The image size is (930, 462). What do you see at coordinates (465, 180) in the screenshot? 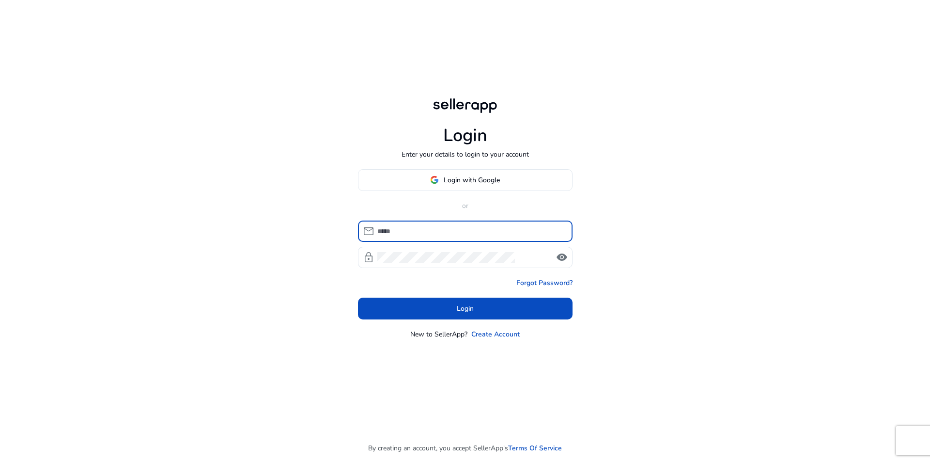
I see `button: Login with Google` at bounding box center [465, 180].